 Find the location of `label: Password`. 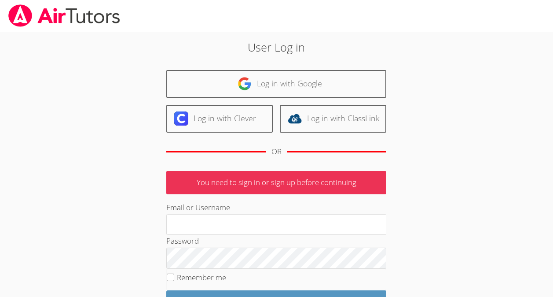

label: Password is located at coordinates (183, 240).